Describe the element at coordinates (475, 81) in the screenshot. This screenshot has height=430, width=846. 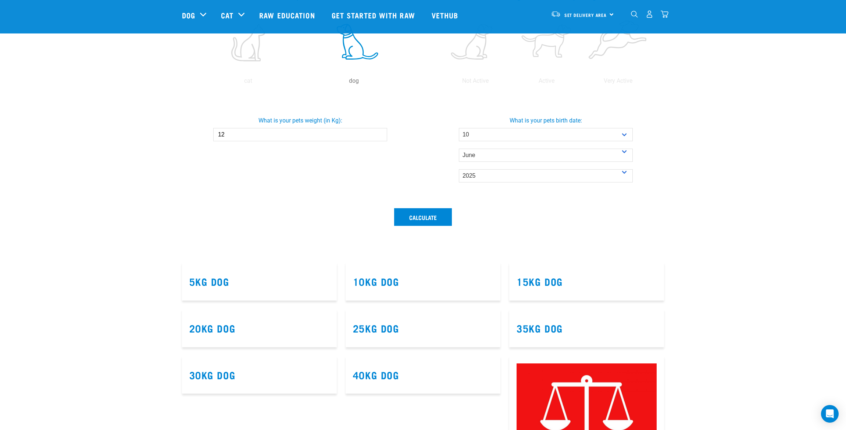
I see `p: Not Active` at that location.